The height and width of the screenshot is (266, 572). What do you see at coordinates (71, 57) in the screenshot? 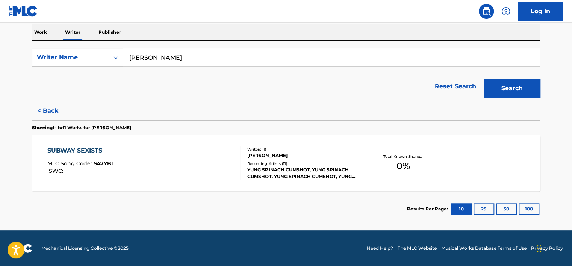
I see `div: Writer Name` at bounding box center [71, 57].